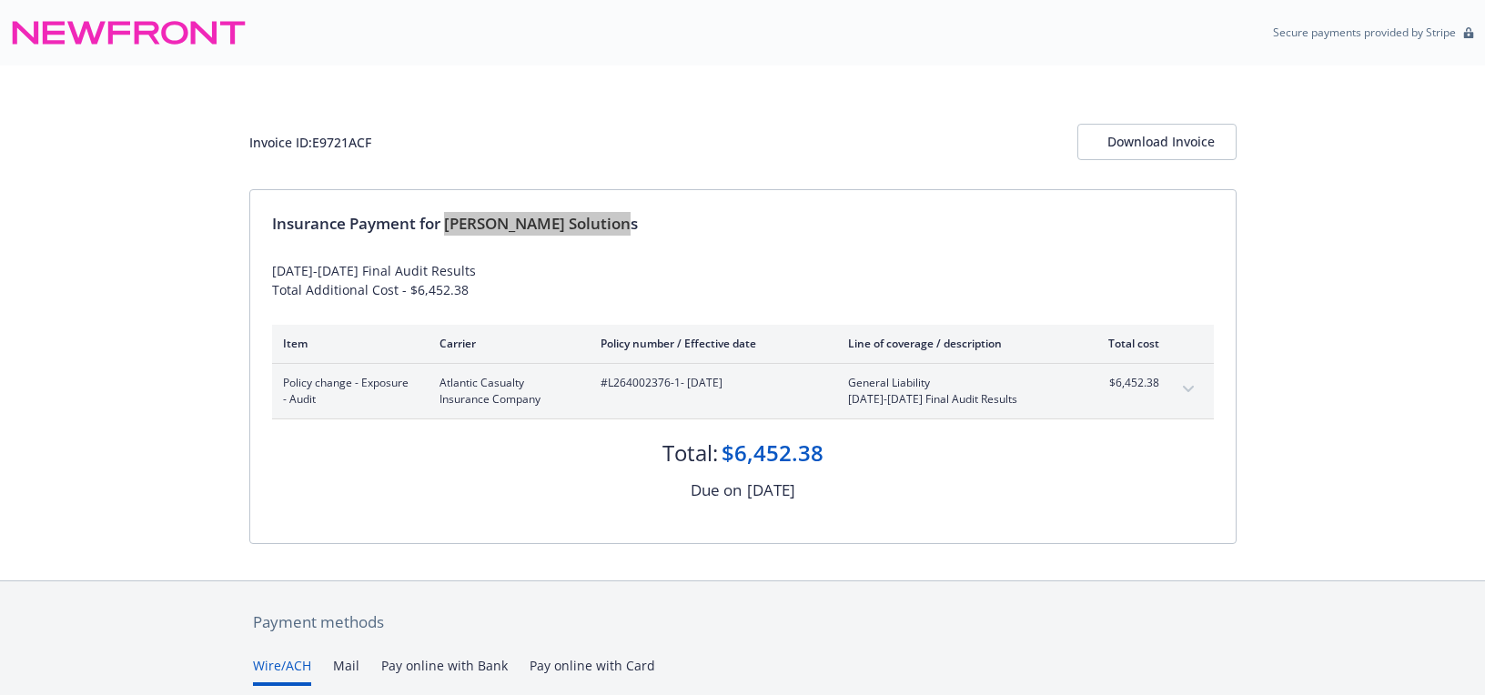  I want to click on div: Download Invoice, so click(1156, 142).